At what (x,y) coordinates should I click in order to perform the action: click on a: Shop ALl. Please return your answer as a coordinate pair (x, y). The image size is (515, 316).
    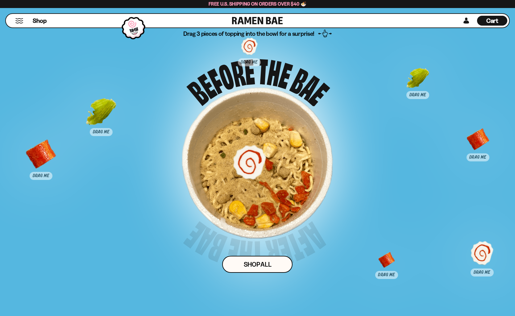
    Looking at the image, I should click on (257, 264).